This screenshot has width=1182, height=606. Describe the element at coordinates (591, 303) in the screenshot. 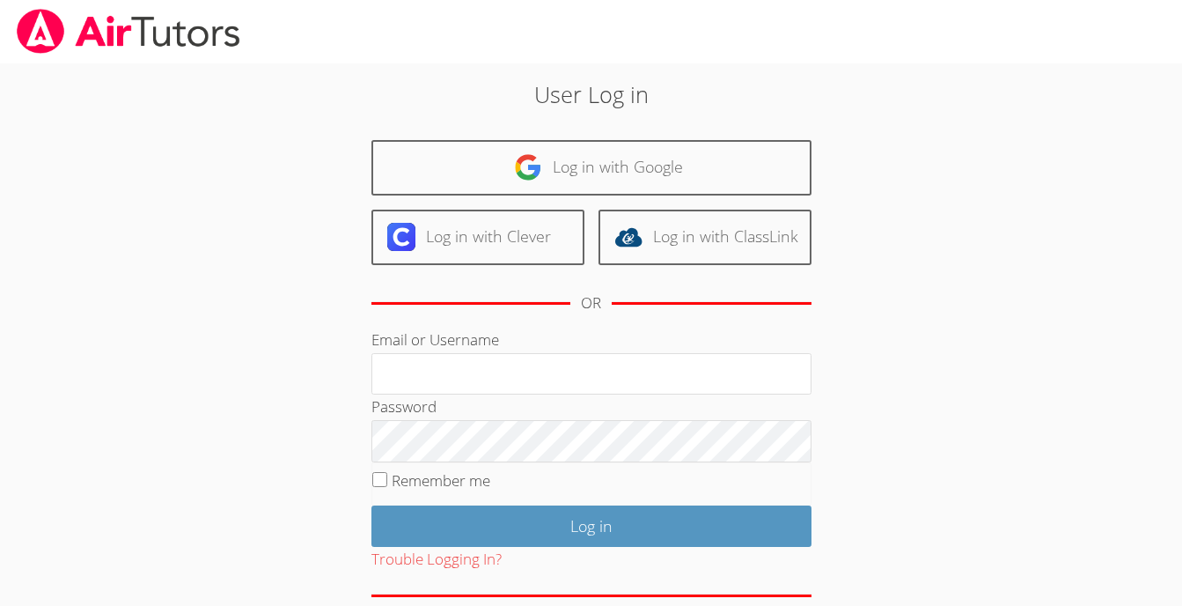

I see `div: OR` at that location.